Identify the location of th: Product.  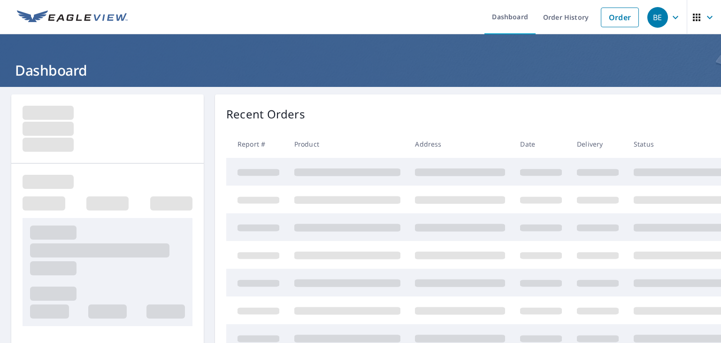
(347, 144).